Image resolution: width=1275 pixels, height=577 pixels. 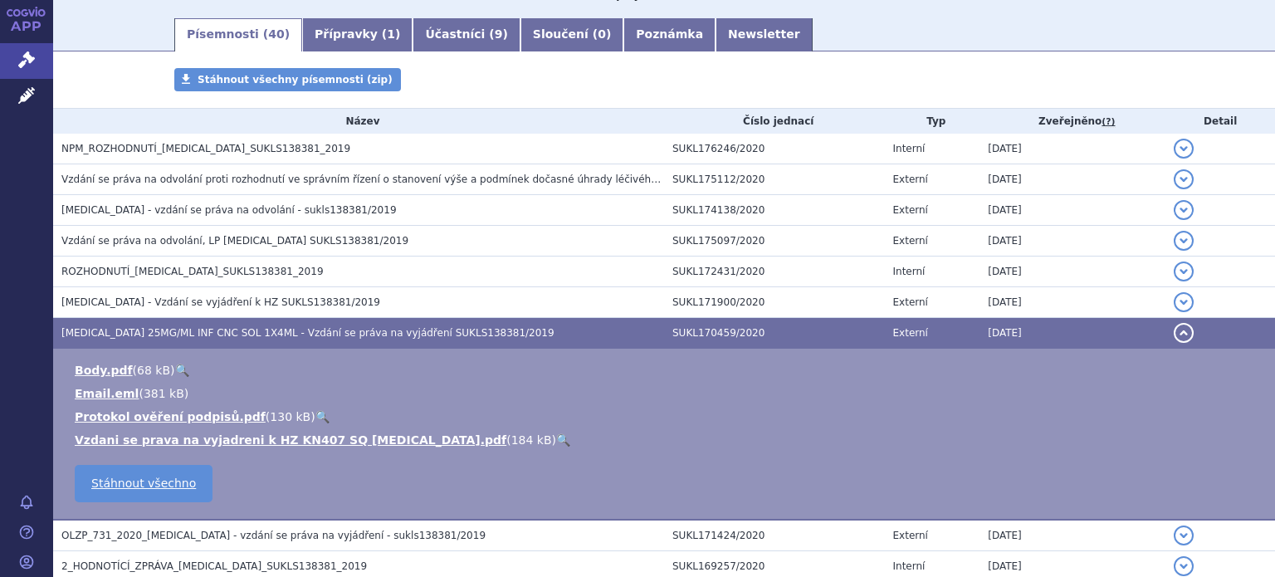 What do you see at coordinates (775, 121) in the screenshot?
I see `th: Číslo jednací` at bounding box center [775, 121].